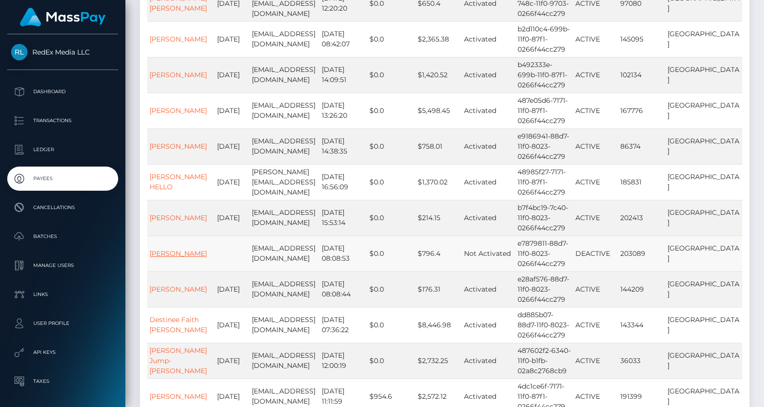 This screenshot has height=407, width=764. I want to click on a: Taxes, so click(63, 381).